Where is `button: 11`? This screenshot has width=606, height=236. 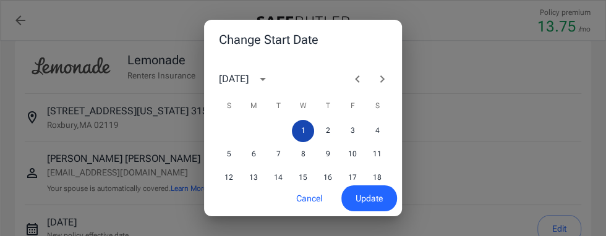 button: 11 is located at coordinates (377, 155).